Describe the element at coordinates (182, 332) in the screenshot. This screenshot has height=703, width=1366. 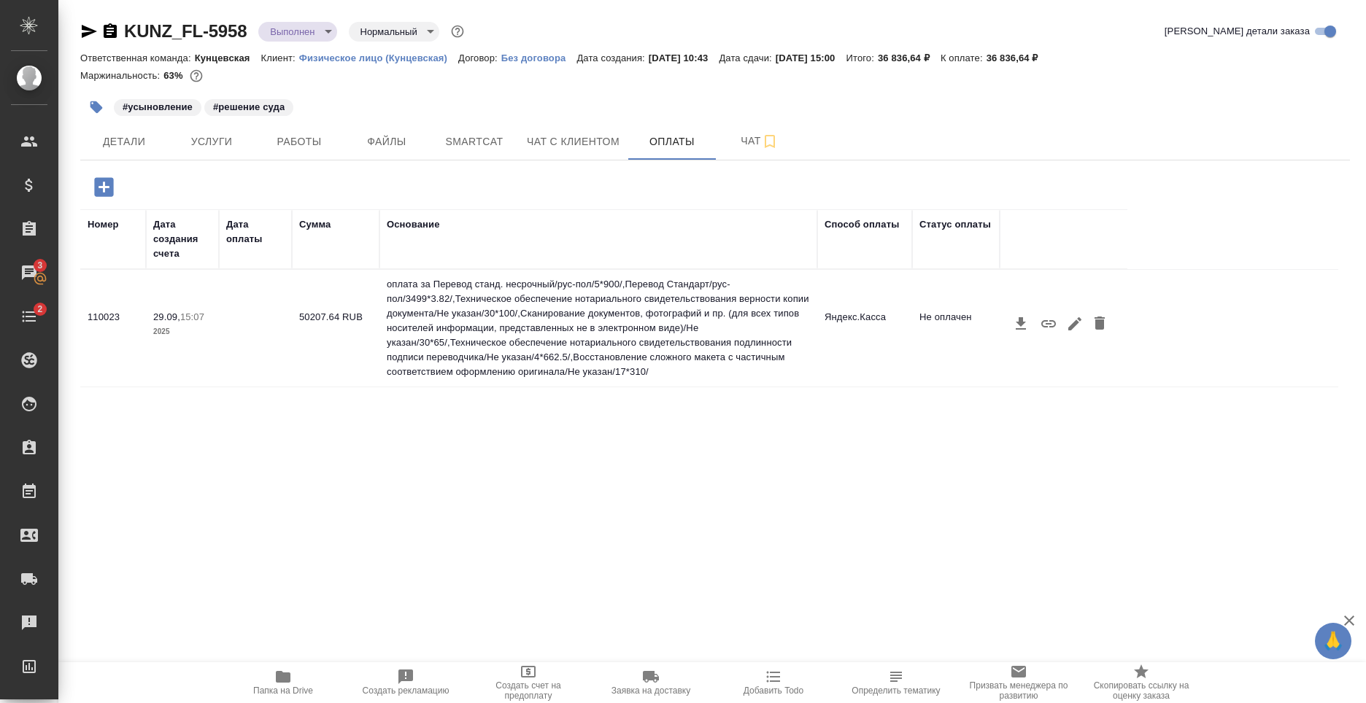
I see `p: 2025` at that location.